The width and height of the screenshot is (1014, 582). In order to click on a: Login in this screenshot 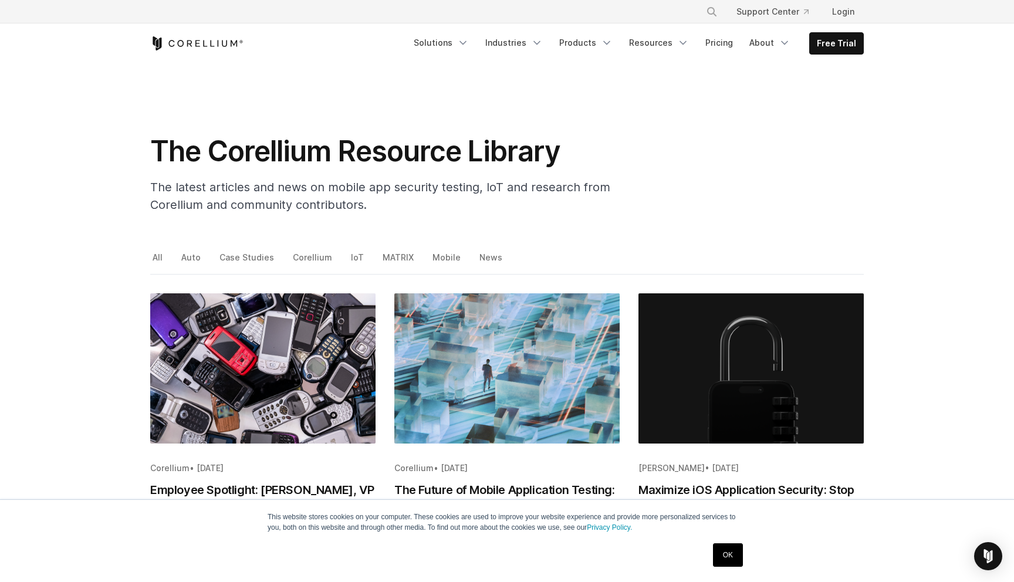, I will do `click(844, 12)`.